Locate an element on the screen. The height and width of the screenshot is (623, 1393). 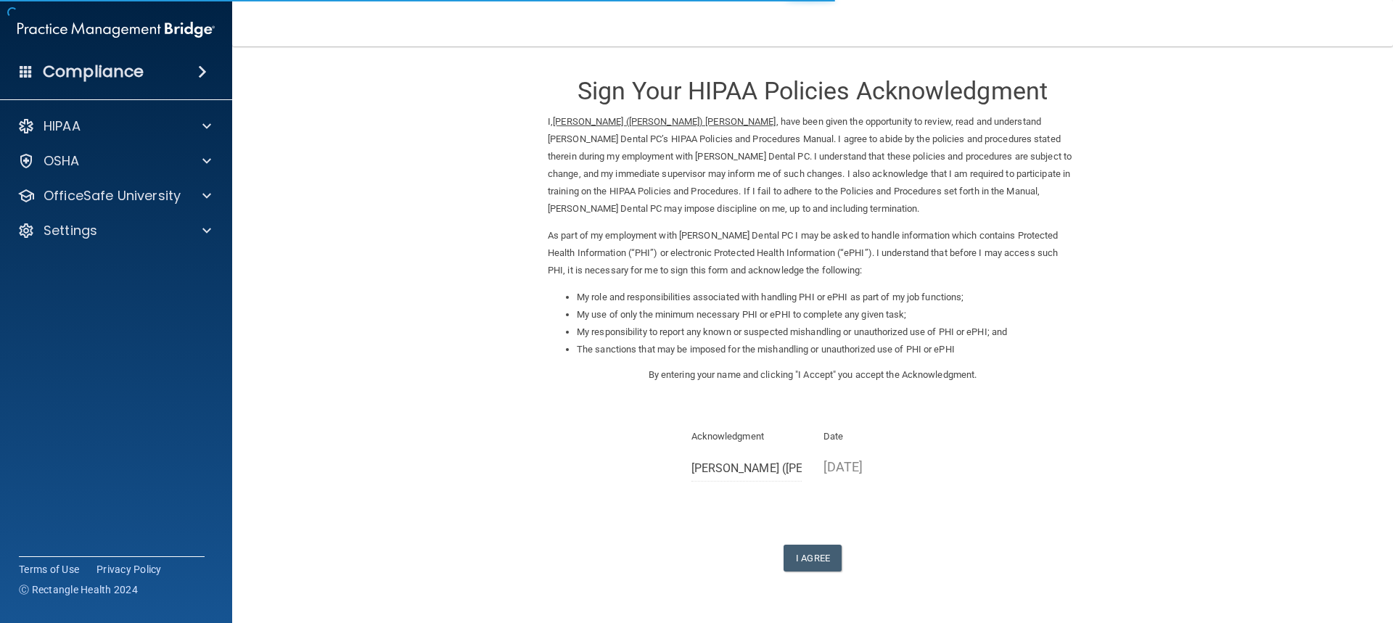
li: The sanctions that may be imposed for the mishandling or unauthorized use of PHI or ePHI is located at coordinates (827, 350).